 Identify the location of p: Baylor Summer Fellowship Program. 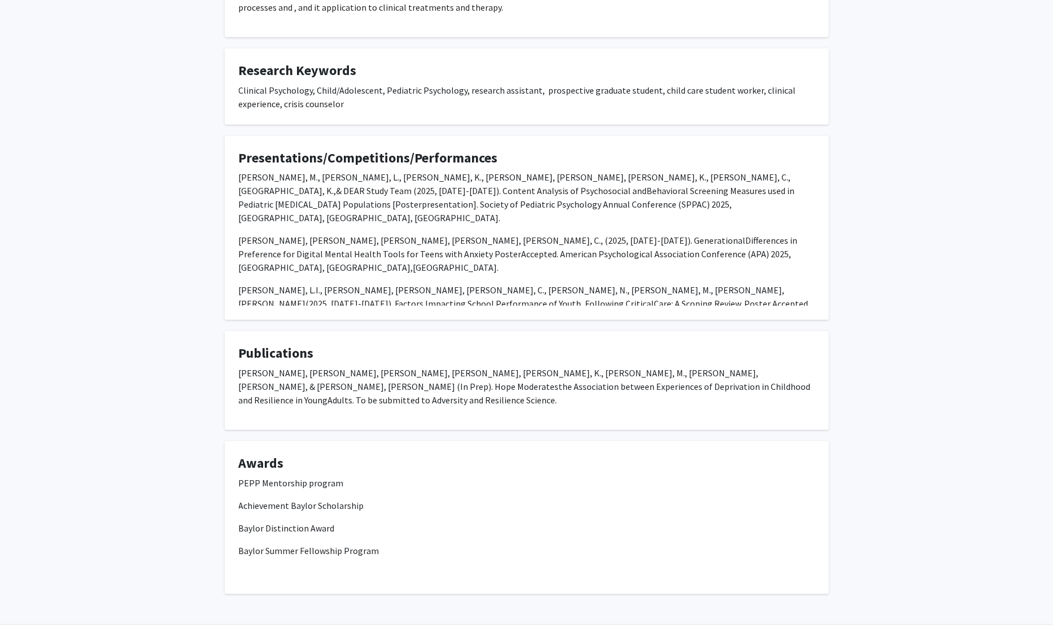
(527, 551).